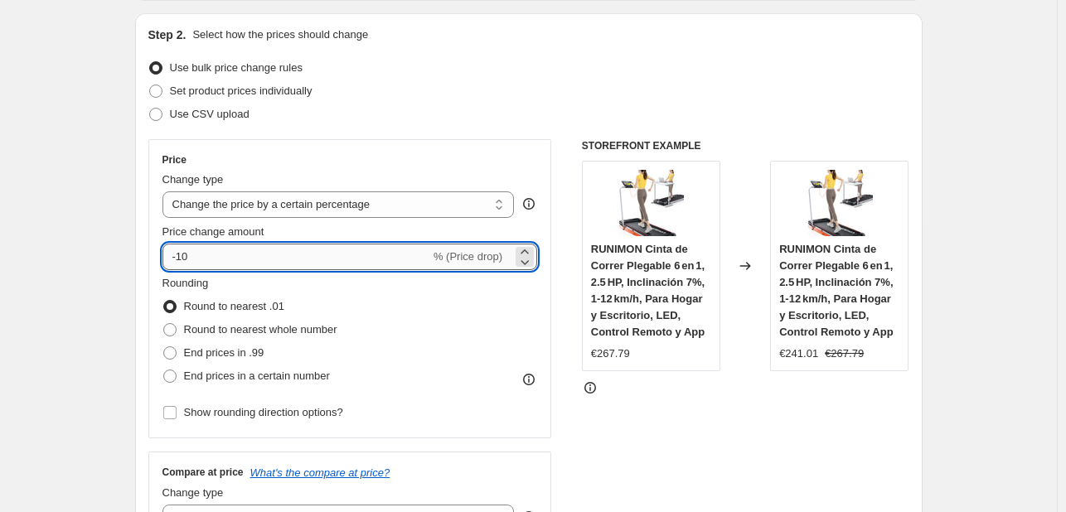  What do you see at coordinates (745, 146) in the screenshot?
I see `h6: STOREFRONT EXAMPLE` at bounding box center [745, 146].